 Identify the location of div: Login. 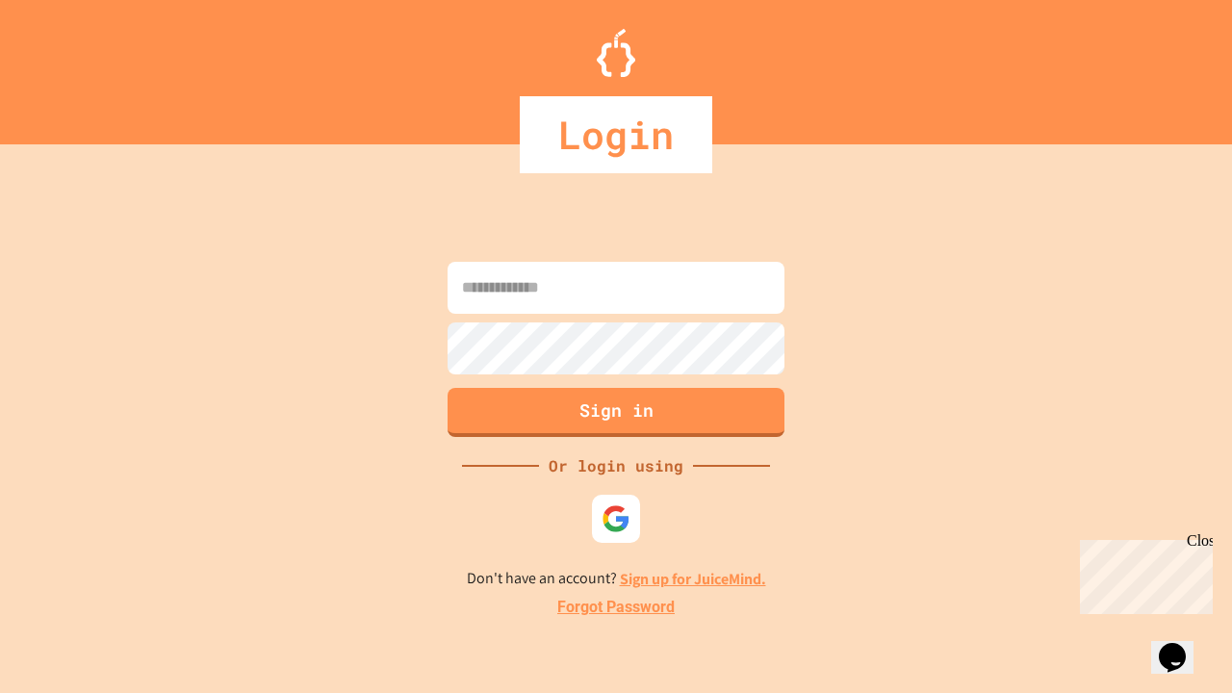
(616, 135).